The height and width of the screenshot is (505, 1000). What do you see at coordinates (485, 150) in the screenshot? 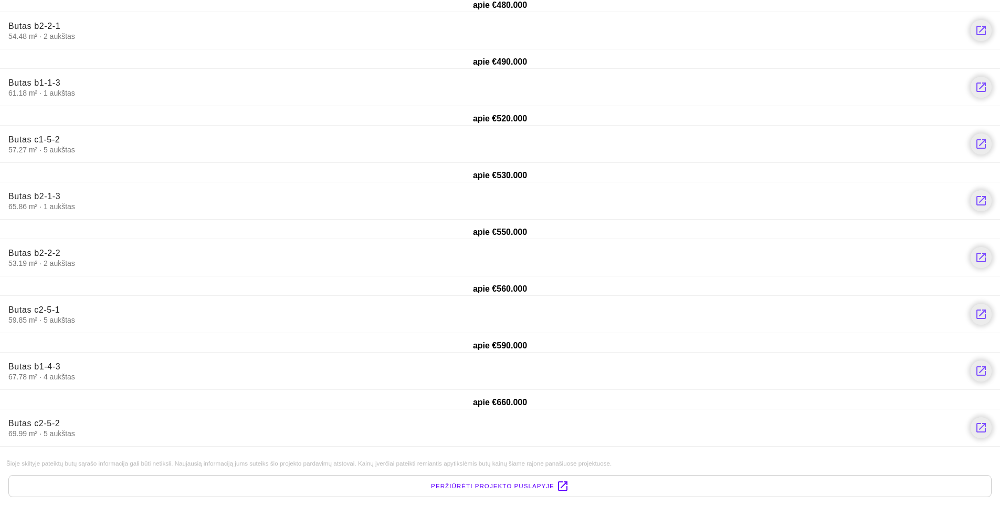
I see `span: 57.27 m² · 5 aukštas` at bounding box center [485, 150].